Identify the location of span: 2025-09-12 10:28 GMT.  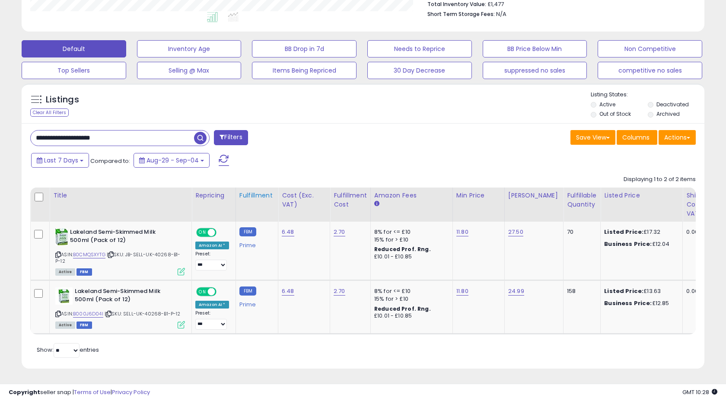
(700, 392).